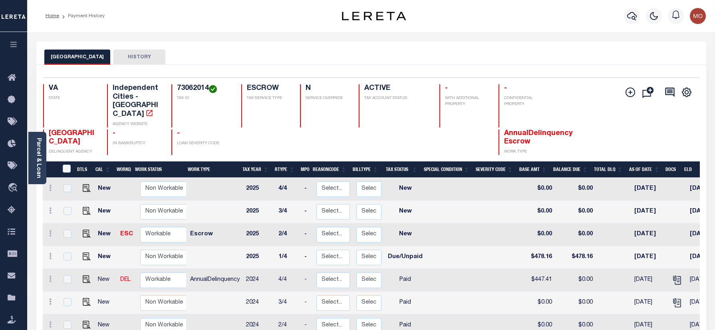 The width and height of the screenshot is (715, 330). Describe the element at coordinates (303, 169) in the screenshot. I see `th: MPO` at that location.